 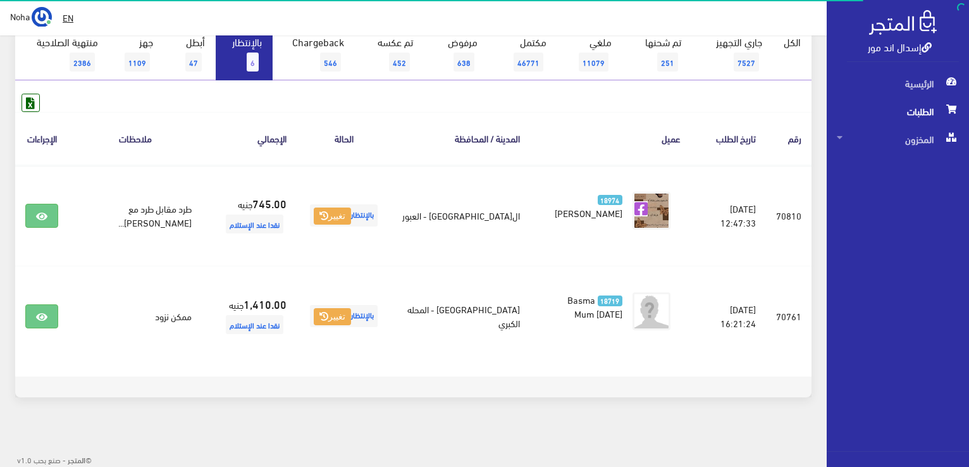 What do you see at coordinates (898, 111) in the screenshot?
I see `span: الطلبات` at bounding box center [898, 111].